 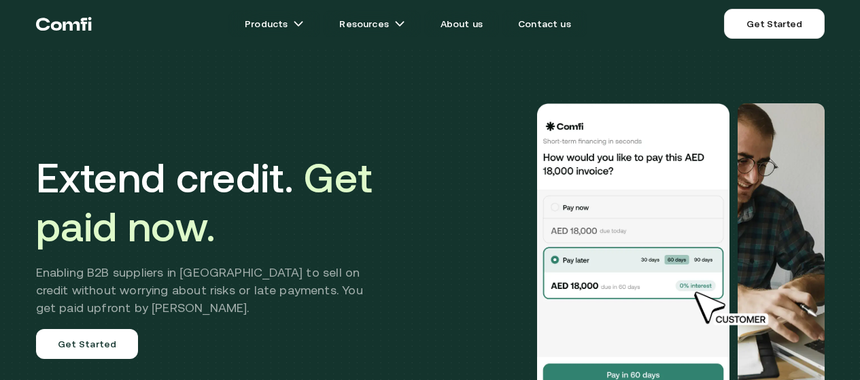 I want to click on a: Productsarrow icons, so click(x=274, y=24).